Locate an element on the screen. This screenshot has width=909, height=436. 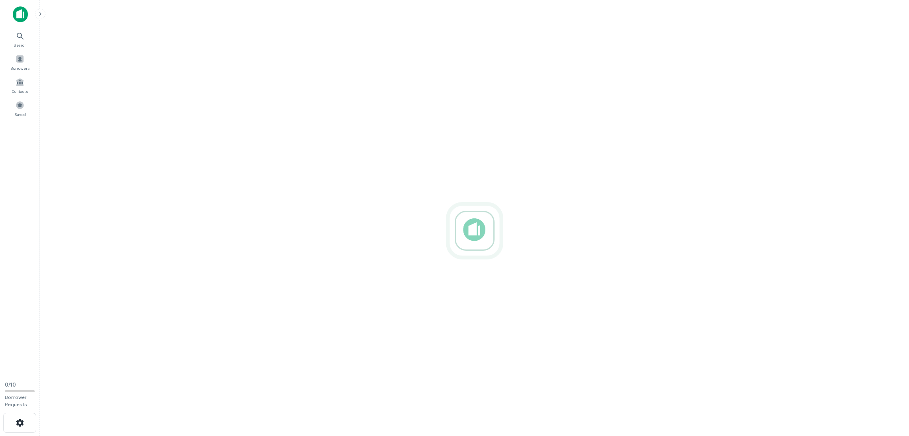
div: Borrowers is located at coordinates (20, 62).